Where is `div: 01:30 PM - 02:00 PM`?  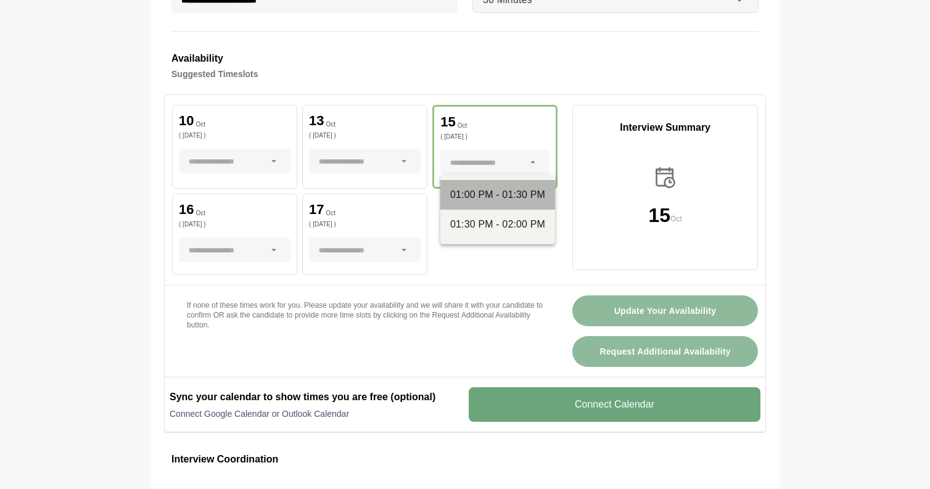
div: 01:30 PM - 02:00 PM is located at coordinates (498, 225).